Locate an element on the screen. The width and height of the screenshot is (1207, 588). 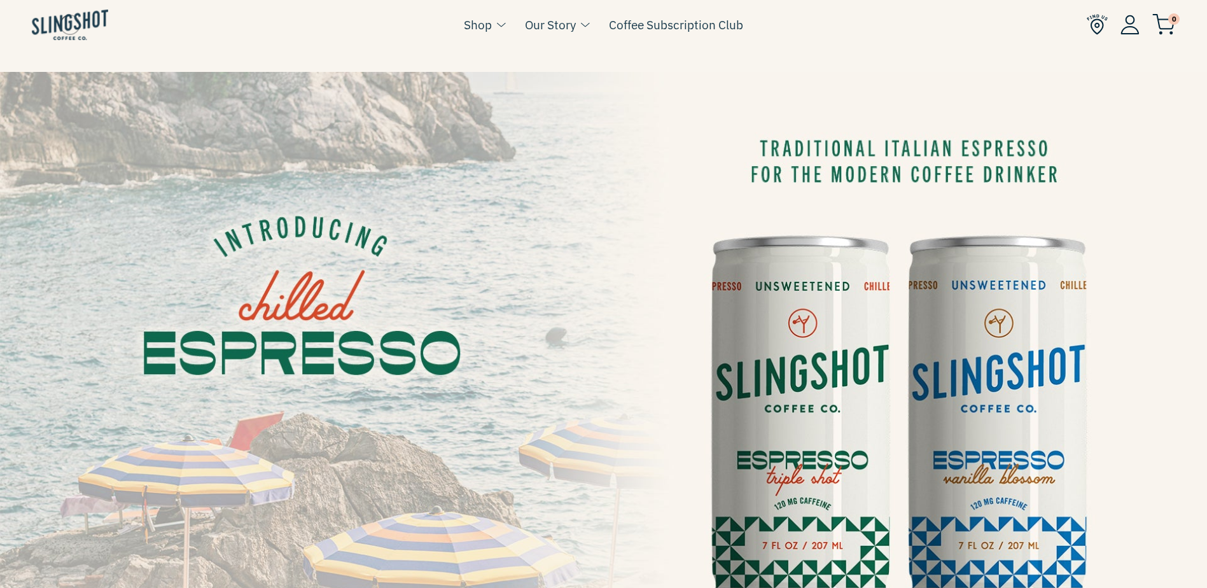
a: 0 is located at coordinates (1164, 24).